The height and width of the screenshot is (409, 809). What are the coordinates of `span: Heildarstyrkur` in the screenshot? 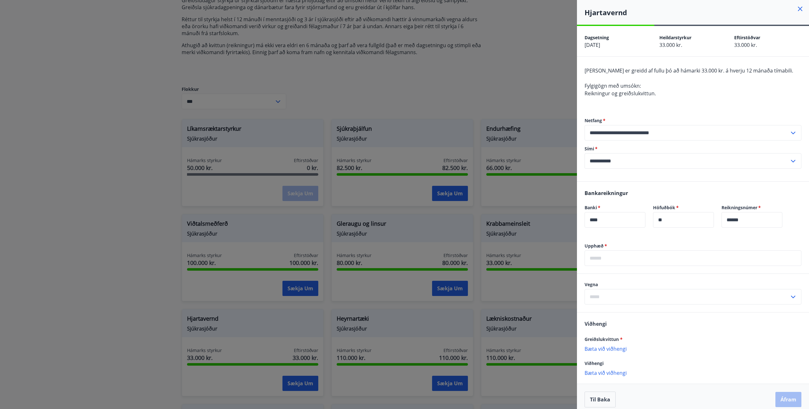 It's located at (675, 37).